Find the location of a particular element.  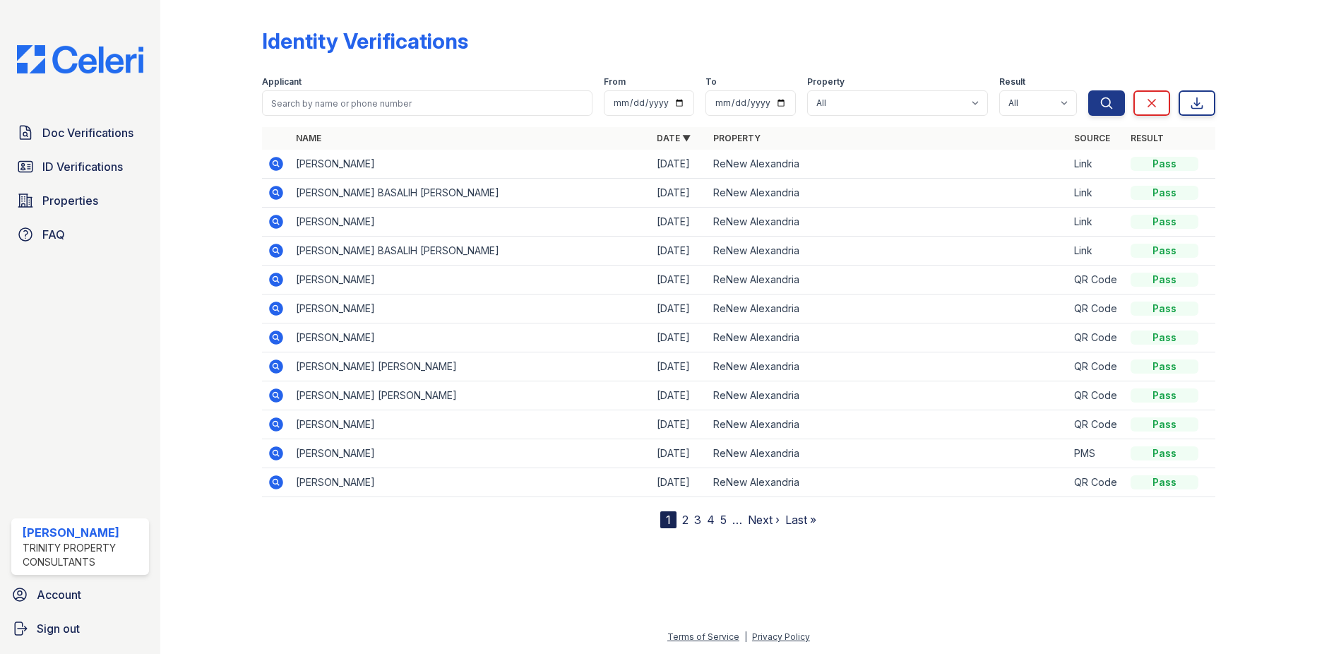

a: Next › is located at coordinates (764, 520).